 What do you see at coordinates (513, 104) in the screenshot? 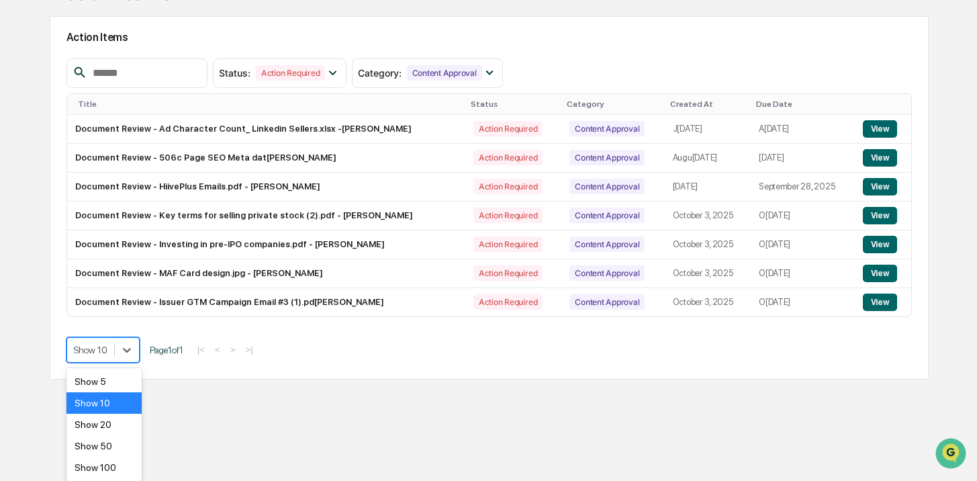
I see `div: Status` at bounding box center [513, 104].